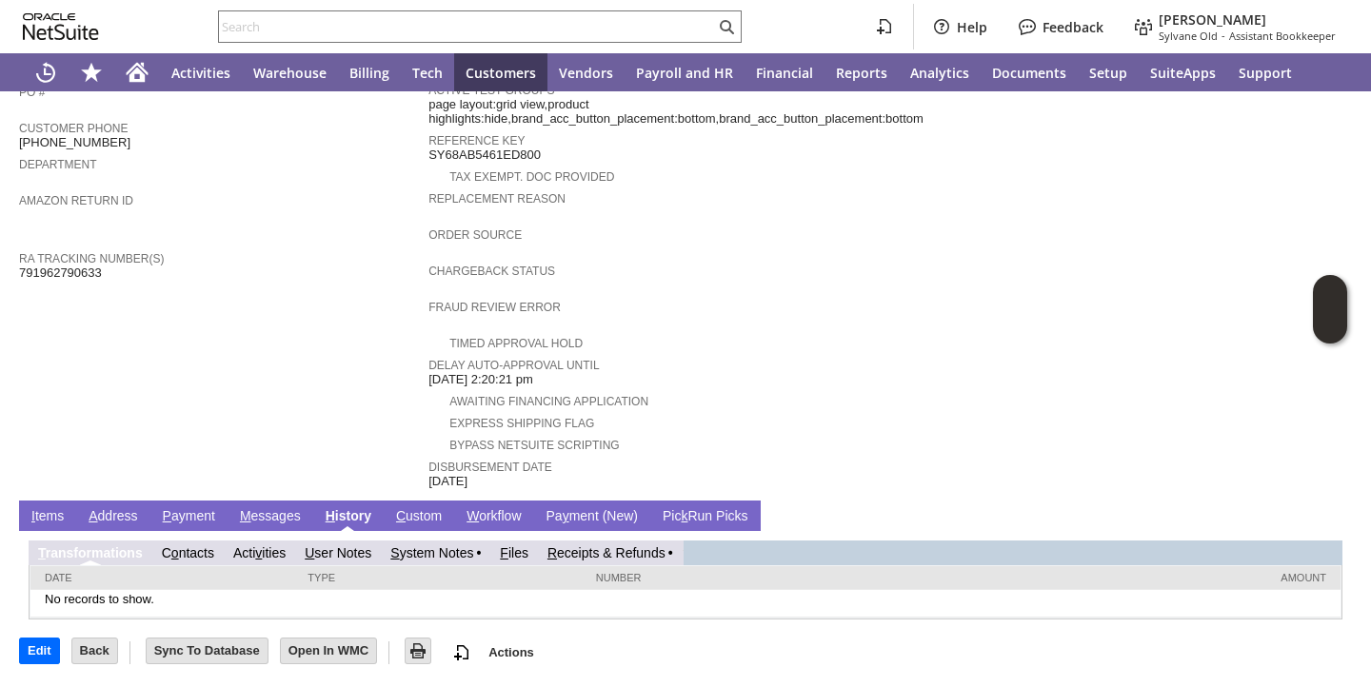 This screenshot has width=1371, height=687. What do you see at coordinates (685, 72) in the screenshot?
I see `a: Payroll and HR` at bounding box center [685, 72].